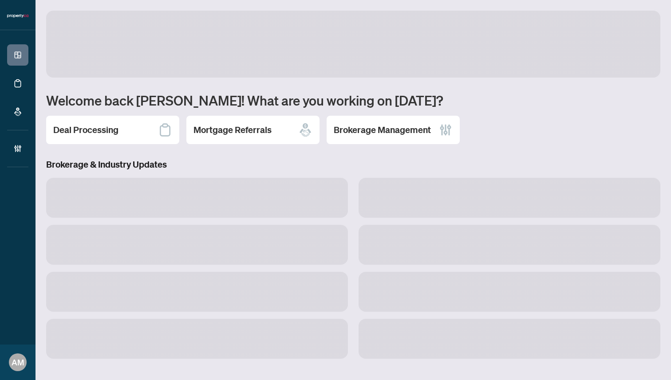  I want to click on img: logo, so click(18, 16).